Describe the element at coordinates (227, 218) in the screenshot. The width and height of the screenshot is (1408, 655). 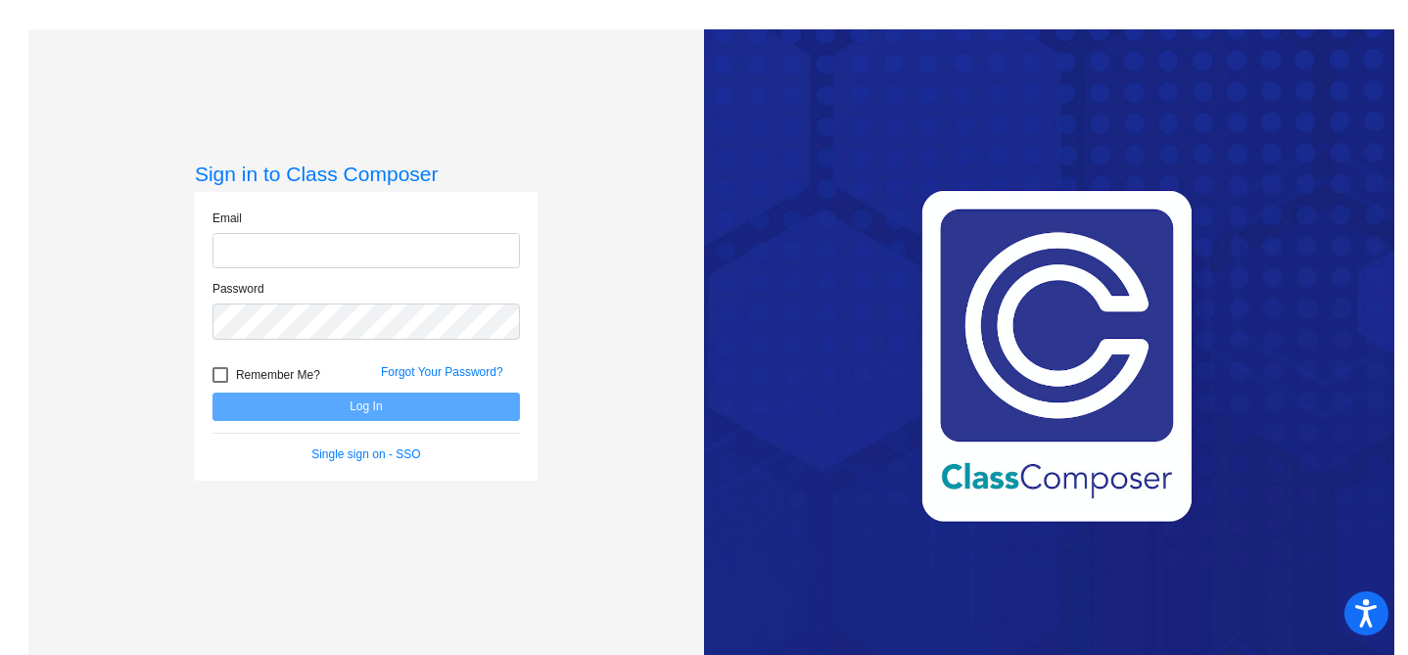
I see `label: Email` at that location.